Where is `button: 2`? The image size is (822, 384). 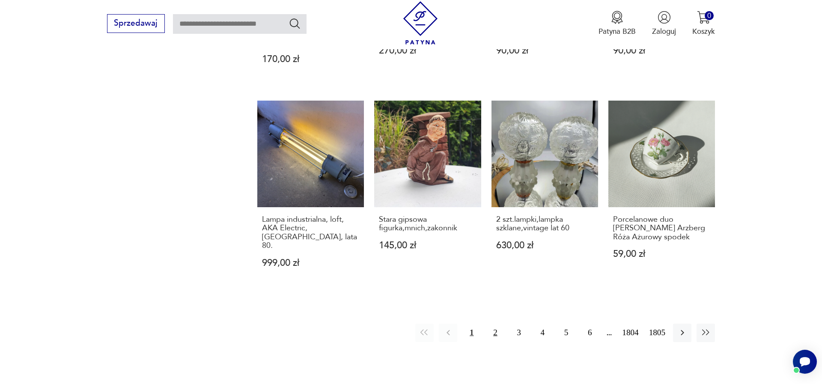
button: 2 is located at coordinates (495, 333).